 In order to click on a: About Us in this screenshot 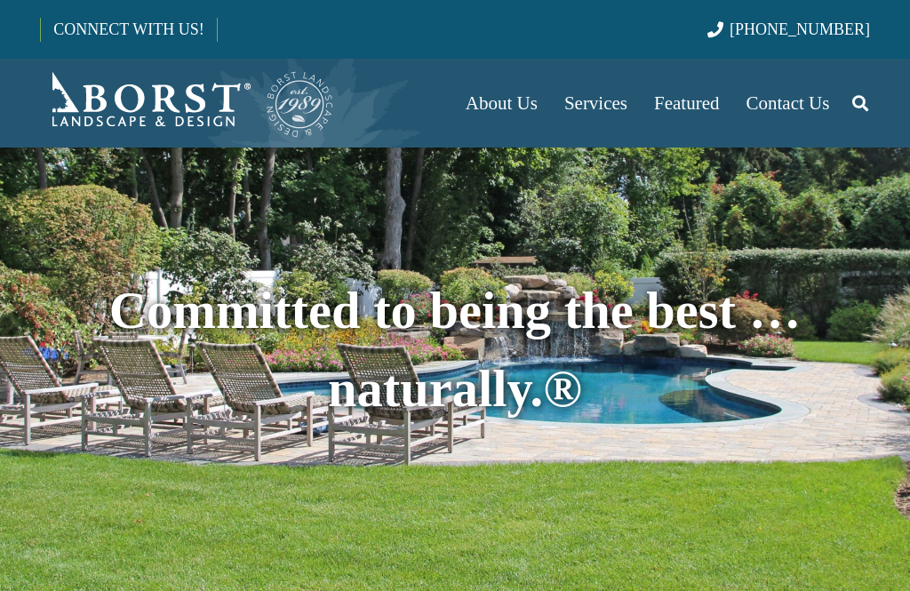, I will do `click(501, 103)`.